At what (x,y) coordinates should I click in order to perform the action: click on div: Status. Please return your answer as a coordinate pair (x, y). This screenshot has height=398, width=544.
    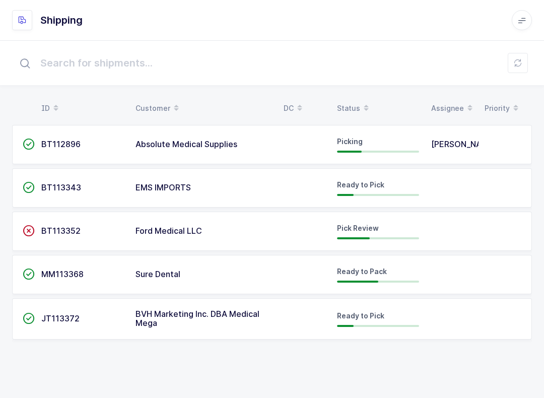
    Looking at the image, I should click on (378, 108).